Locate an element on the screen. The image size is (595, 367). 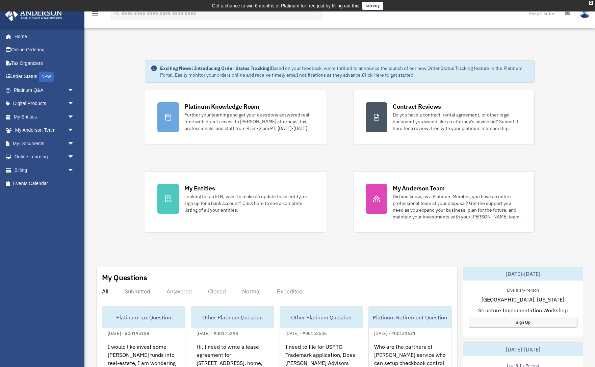
div: My Questions is located at coordinates (125, 278).